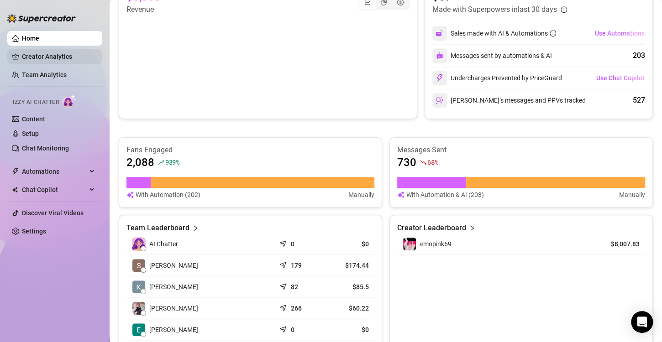 The height and width of the screenshot is (342, 662). Describe the element at coordinates (435, 244) in the screenshot. I see `span: emopink69` at that location.